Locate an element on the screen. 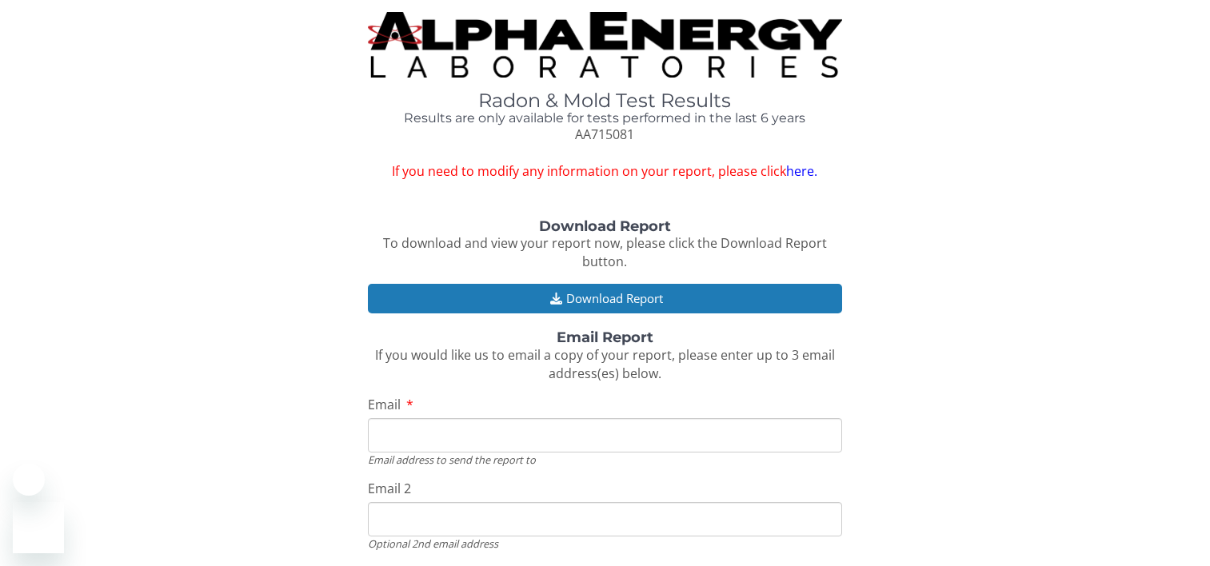 This screenshot has width=1210, height=566. span: To download and view your report now, please click the Download Report button. is located at coordinates (605, 252).